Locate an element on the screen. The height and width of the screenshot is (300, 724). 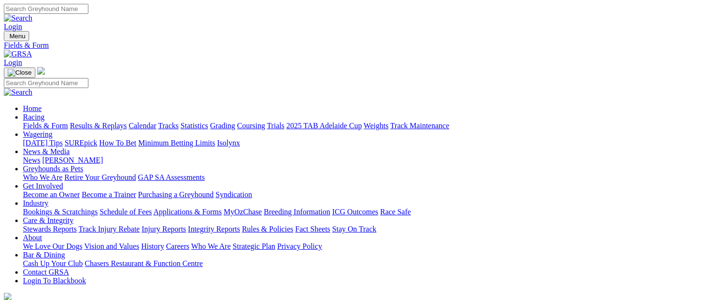
a: Track Injury Rebate is located at coordinates (109, 228).